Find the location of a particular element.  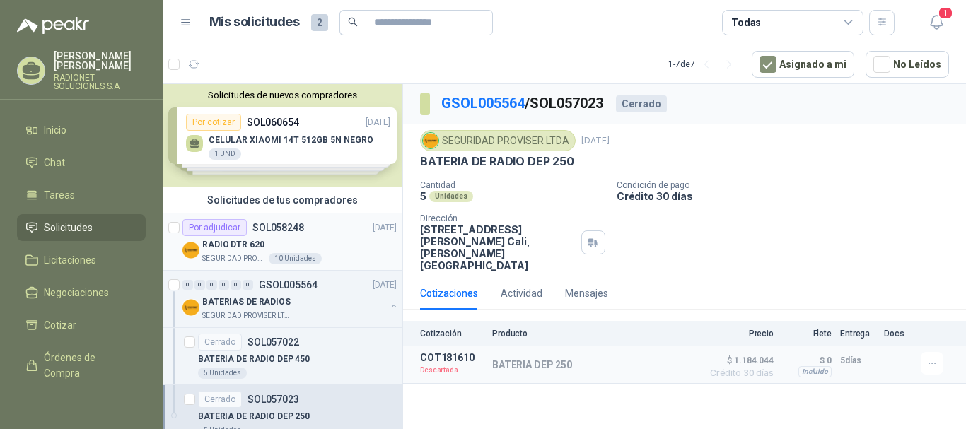

p: GSOL005564 is located at coordinates (288, 285).